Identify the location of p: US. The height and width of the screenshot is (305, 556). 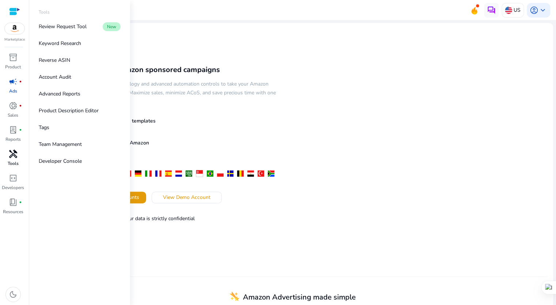
(517, 10).